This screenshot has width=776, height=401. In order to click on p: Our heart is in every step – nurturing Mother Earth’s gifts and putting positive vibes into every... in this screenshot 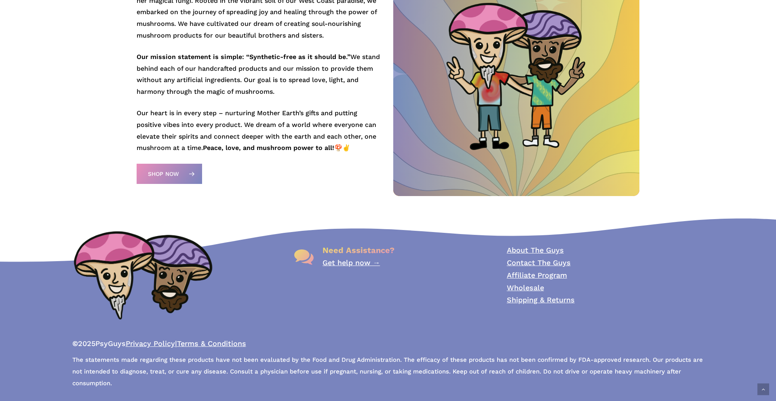, I will do `click(260, 131)`.